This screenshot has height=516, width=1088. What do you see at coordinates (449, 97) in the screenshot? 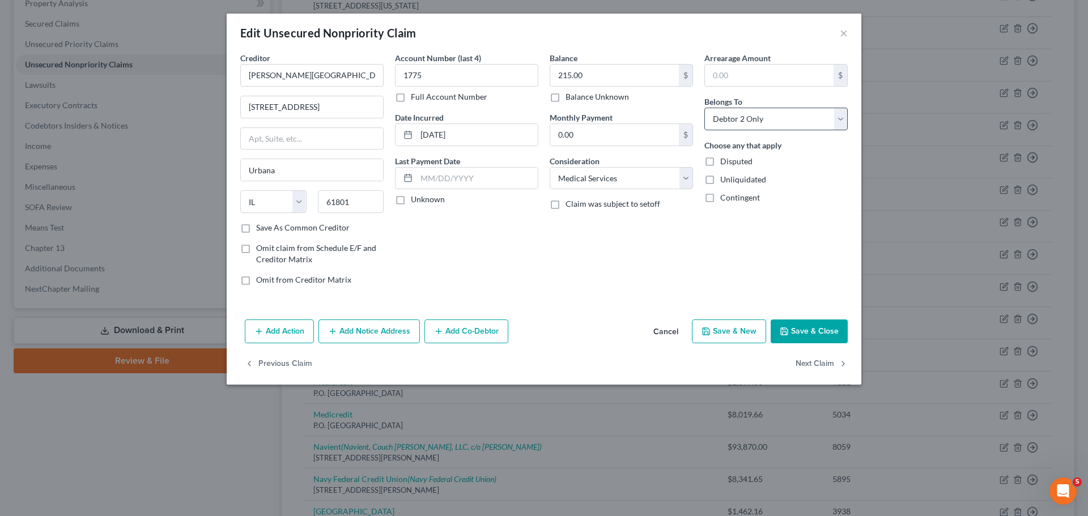
I see `label: Full Account Number` at bounding box center [449, 97].